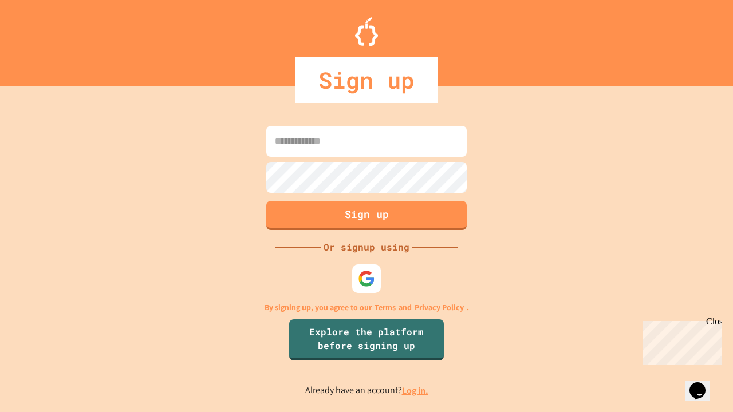  What do you see at coordinates (366, 80) in the screenshot?
I see `div: Sign up` at bounding box center [366, 80].